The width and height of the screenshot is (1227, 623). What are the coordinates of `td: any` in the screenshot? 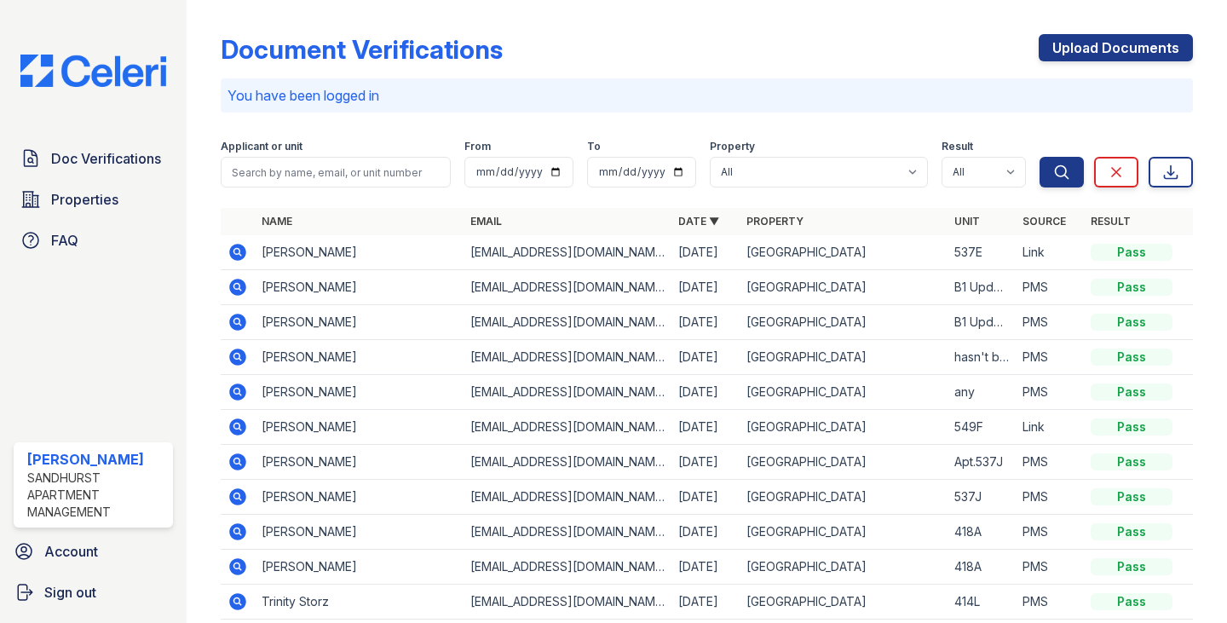 It's located at (982, 392).